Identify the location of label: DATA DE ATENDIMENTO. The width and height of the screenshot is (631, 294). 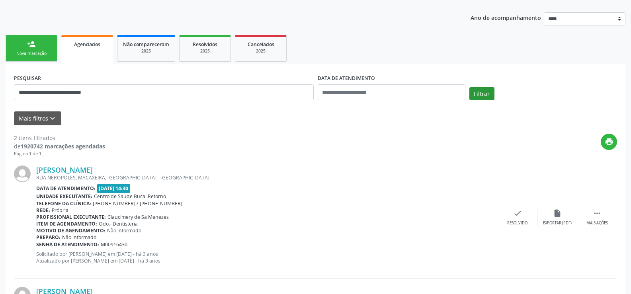
(346, 78).